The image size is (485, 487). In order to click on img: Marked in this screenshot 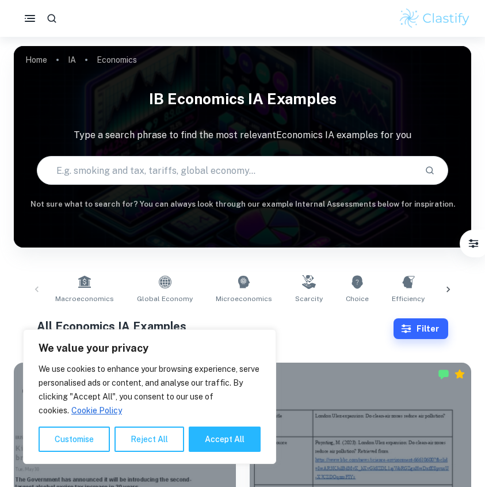, I will do `click(443, 374)`.